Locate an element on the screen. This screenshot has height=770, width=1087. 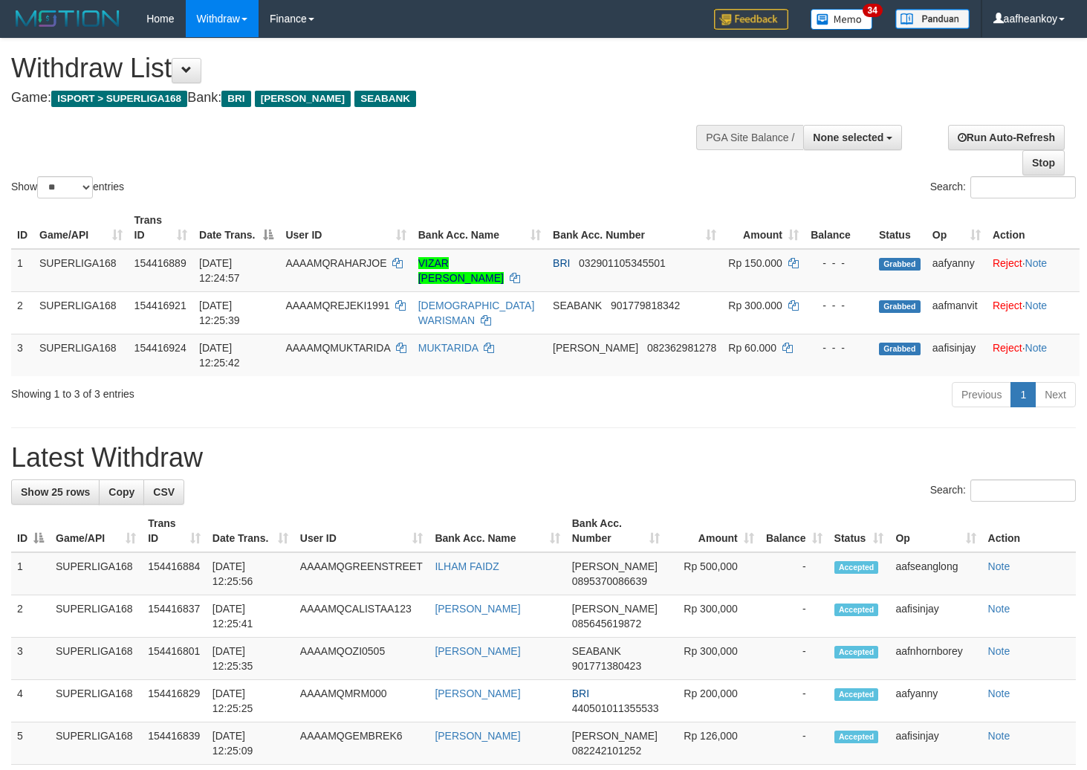
span: Copy 0895370086639 to clipboard is located at coordinates (609, 581).